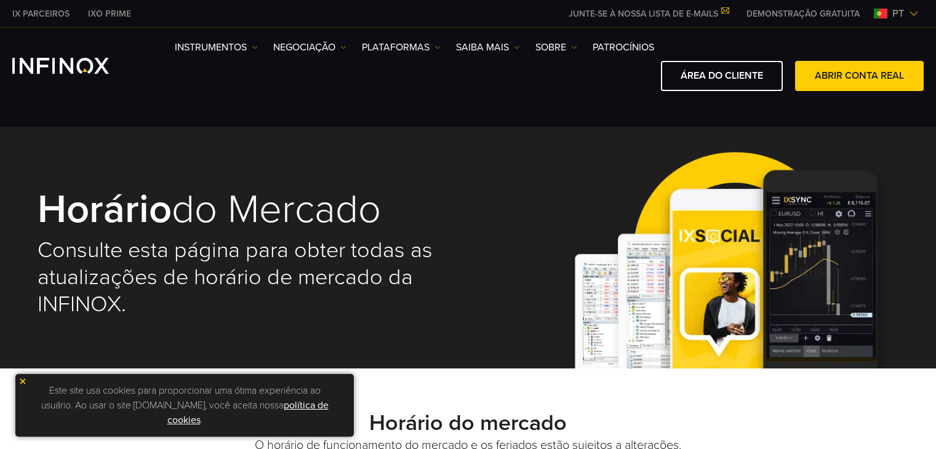 The image size is (936, 449). What do you see at coordinates (624, 47) in the screenshot?
I see `a: Patrocínios` at bounding box center [624, 47].